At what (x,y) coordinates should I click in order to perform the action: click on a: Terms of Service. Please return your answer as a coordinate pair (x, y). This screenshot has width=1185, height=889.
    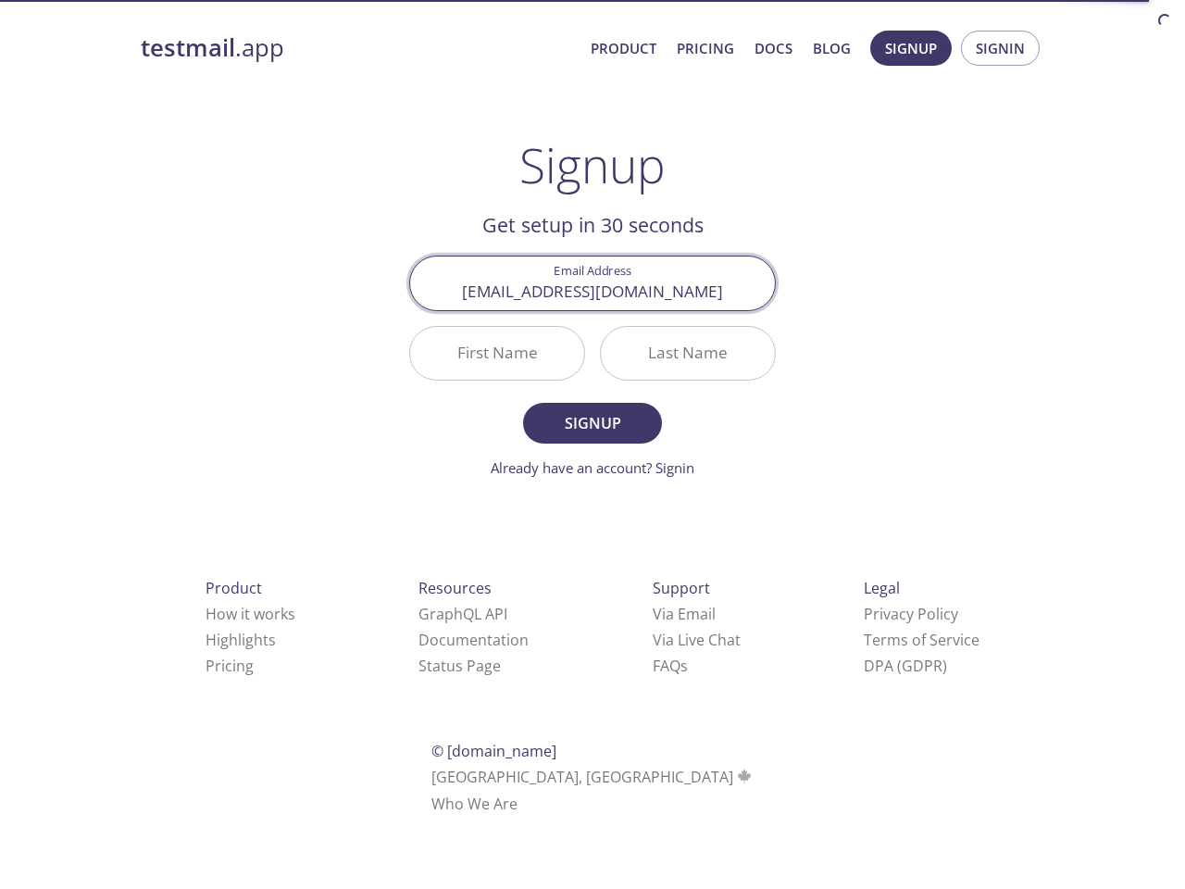
    Looking at the image, I should click on (921, 640).